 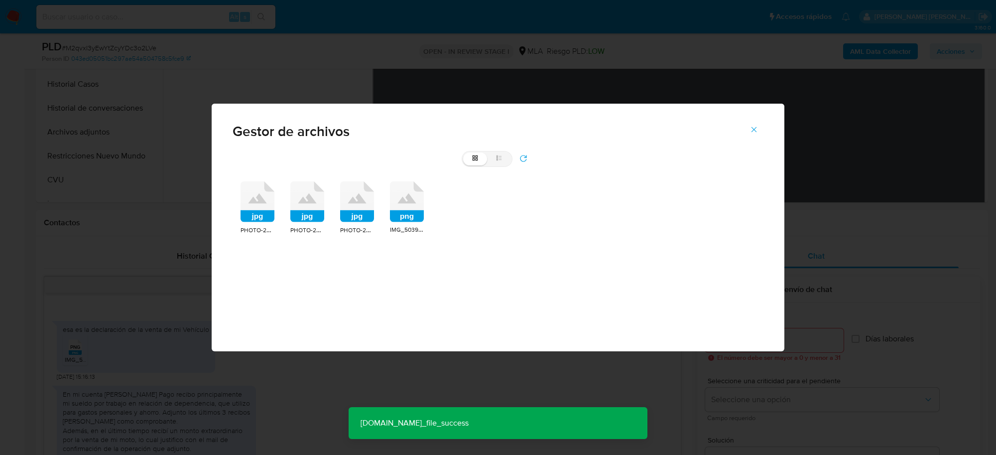 I want to click on div: jpgPHOTO-2025-09-17-13-12-16.jpg, so click(x=258, y=208).